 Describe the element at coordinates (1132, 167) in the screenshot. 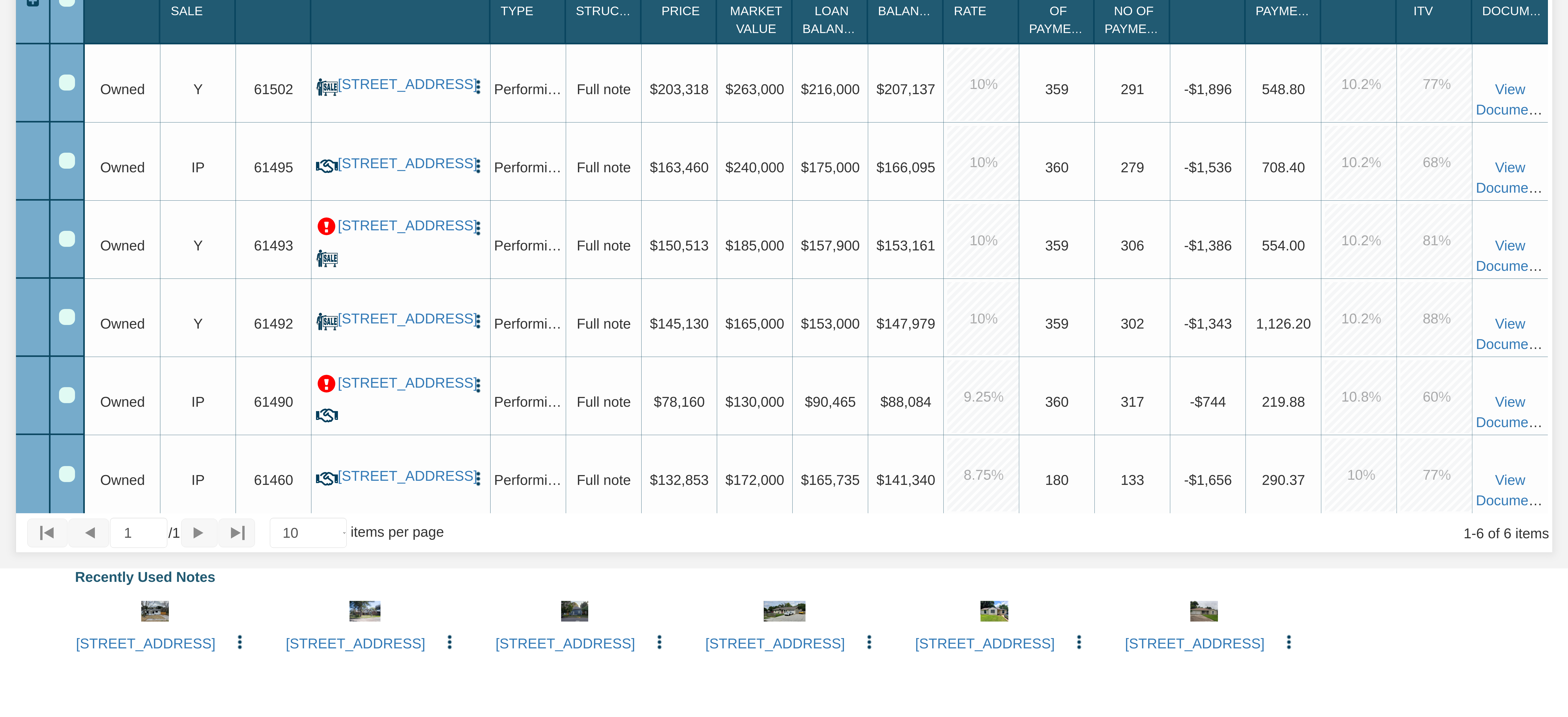

I see `span: 279` at that location.